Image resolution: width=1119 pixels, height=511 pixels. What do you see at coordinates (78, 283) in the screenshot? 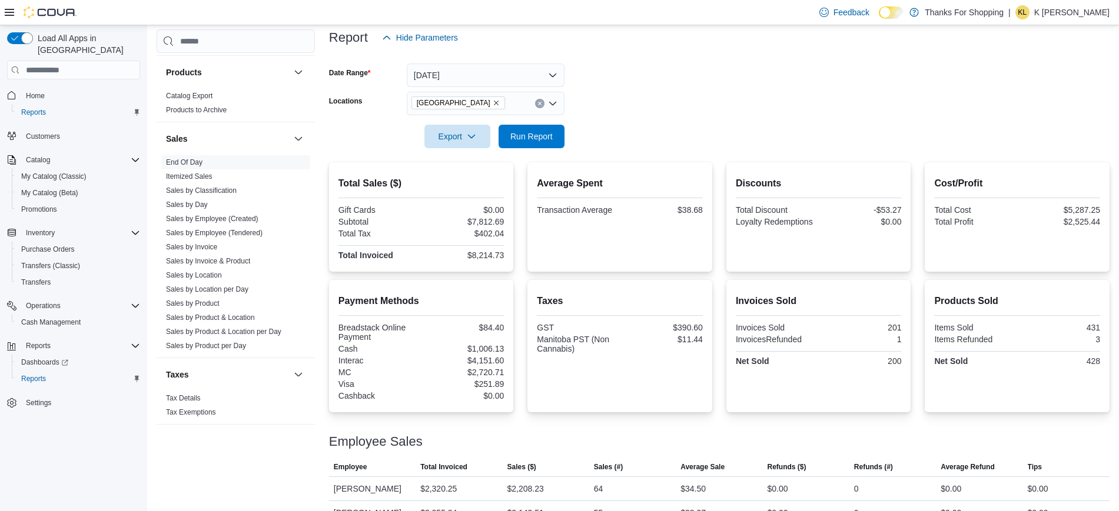
I see `button: Transfers` at bounding box center [78, 283].